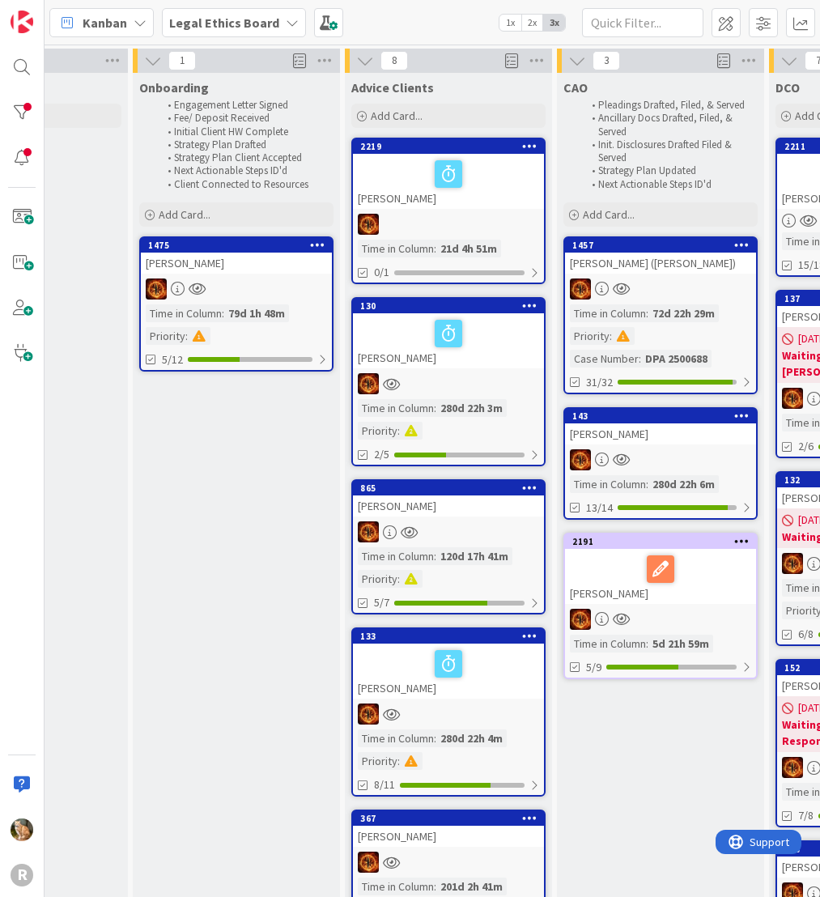  Describe the element at coordinates (554, 23) in the screenshot. I see `span: 3x` at that location.